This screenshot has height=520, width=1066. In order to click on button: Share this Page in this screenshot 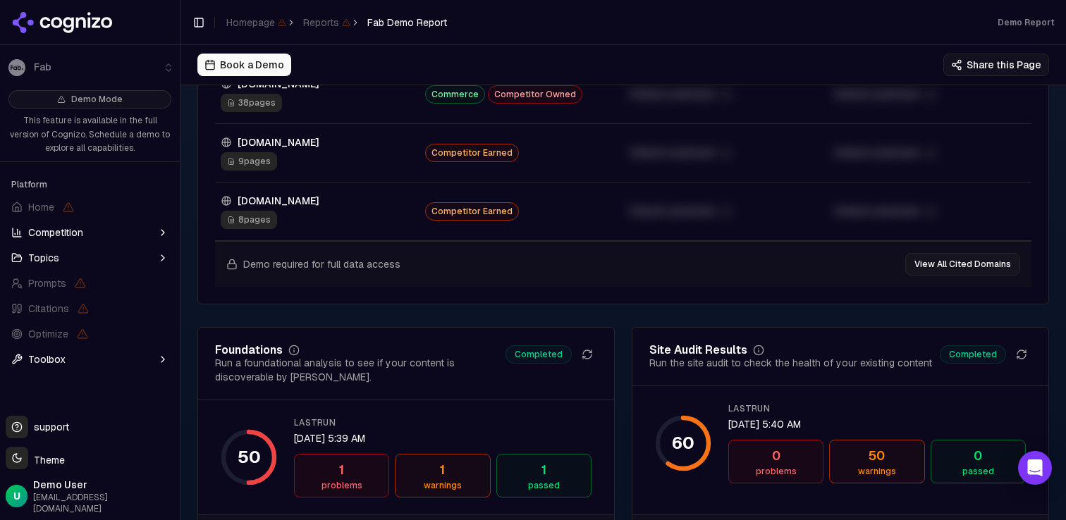, I will do `click(996, 65)`.